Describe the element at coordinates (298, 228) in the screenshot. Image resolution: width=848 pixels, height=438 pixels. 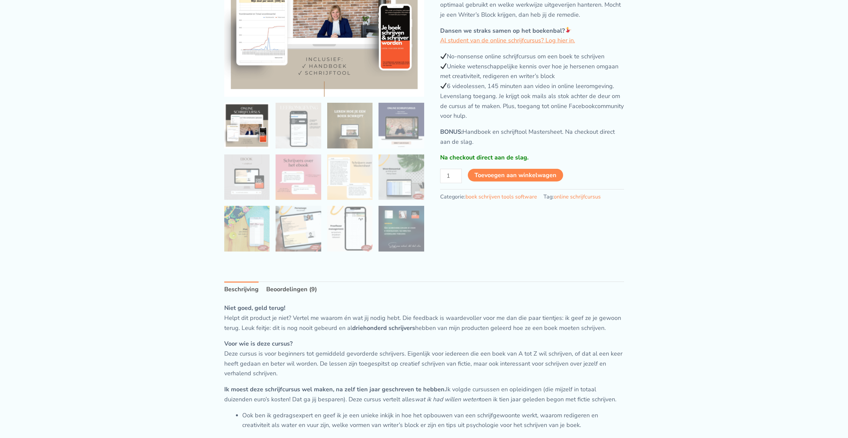
I see `img: ONLINE SCHRIJFCURSUS: boek schrijven & schrijver worden - Afbeelding 10` at that location.